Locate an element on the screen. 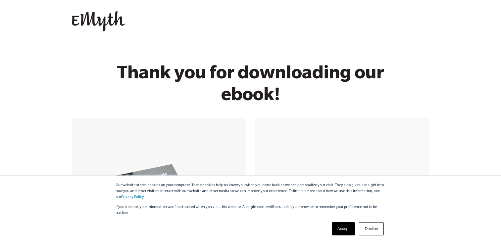 The image size is (501, 244). h1: Thank you for downloading our ebook! is located at coordinates (251, 86).